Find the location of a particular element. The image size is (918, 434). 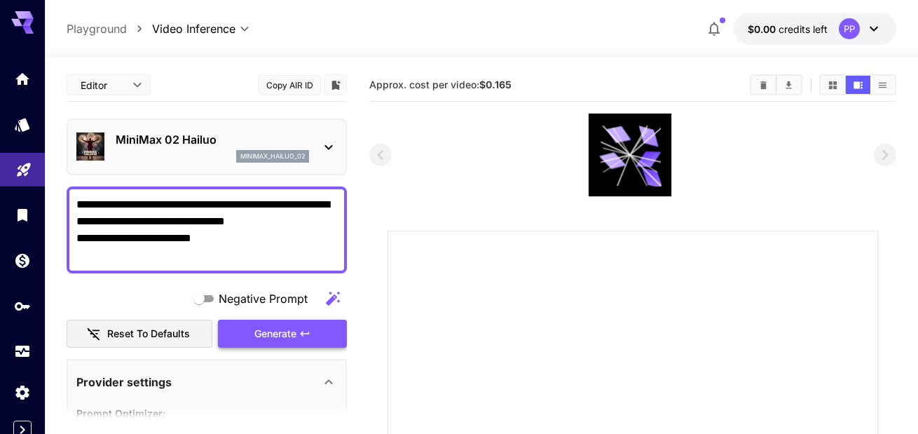

button: $0.00PP is located at coordinates (815, 29).